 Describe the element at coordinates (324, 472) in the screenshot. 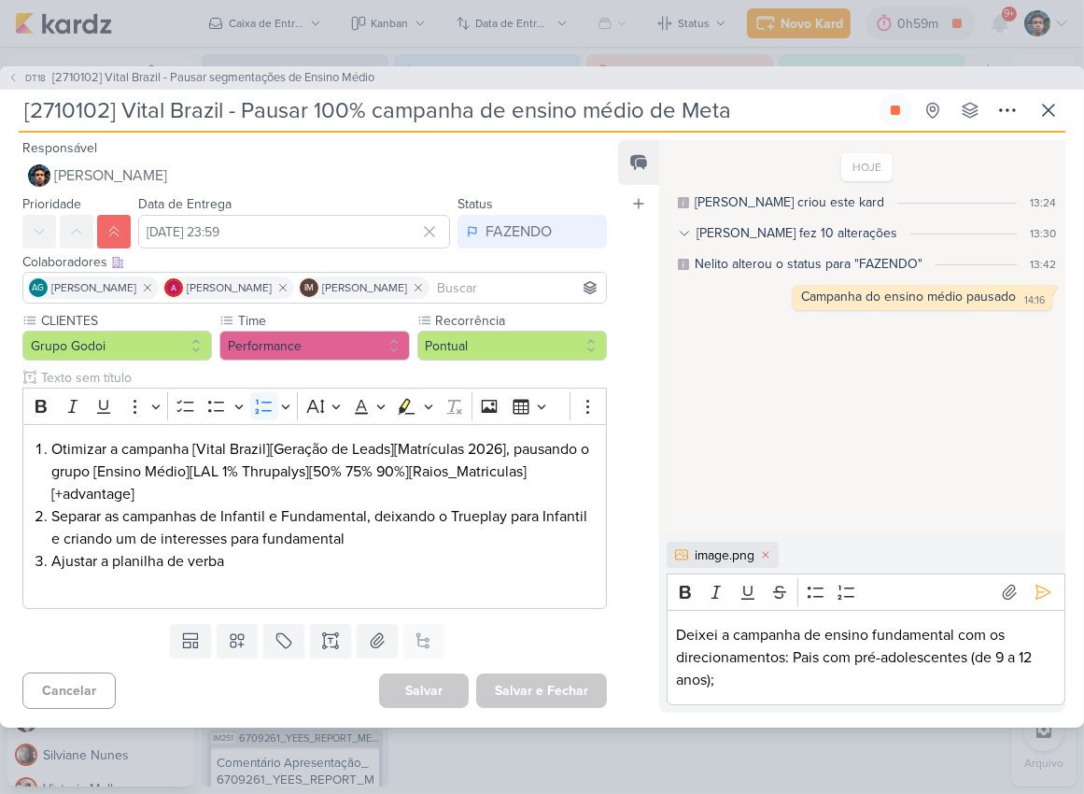

I see `li: Otimizar a campanha [Vital Brazil][Geração de Leads][Matrículas 2026], pausando o grupo [Ensino M...` at that location.